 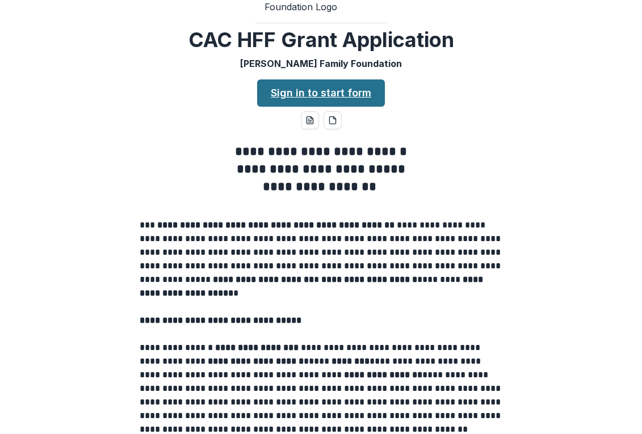 What do you see at coordinates (333, 120) in the screenshot?
I see `button: pdf-download` at bounding box center [333, 120].